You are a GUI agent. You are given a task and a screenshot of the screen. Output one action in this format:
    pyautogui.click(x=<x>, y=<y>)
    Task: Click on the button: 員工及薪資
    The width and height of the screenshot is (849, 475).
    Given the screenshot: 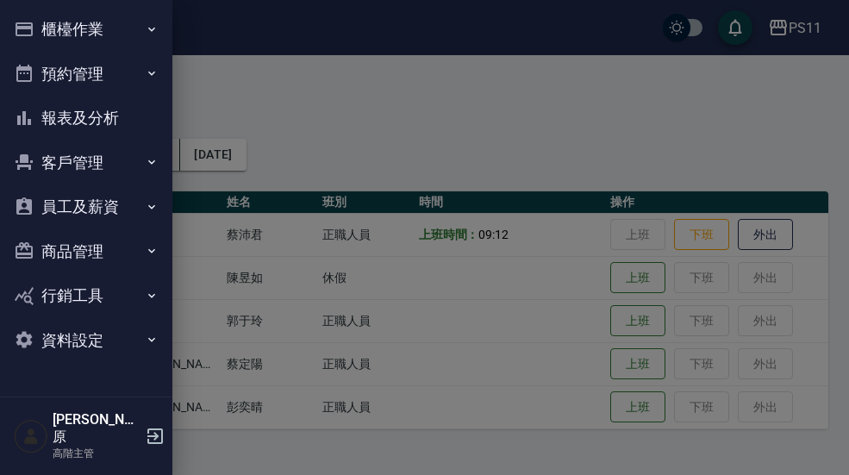 What is the action you would take?
    pyautogui.click(x=86, y=207)
    